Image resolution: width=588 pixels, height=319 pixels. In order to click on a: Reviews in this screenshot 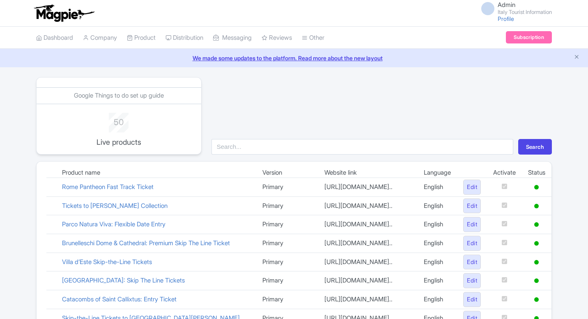, I will do `click(277, 38)`.